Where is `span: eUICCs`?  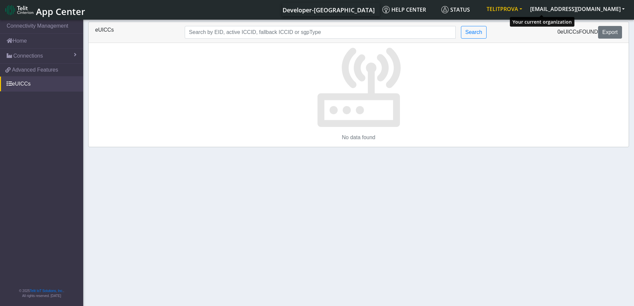
span: eUICCs is located at coordinates (569, 32).